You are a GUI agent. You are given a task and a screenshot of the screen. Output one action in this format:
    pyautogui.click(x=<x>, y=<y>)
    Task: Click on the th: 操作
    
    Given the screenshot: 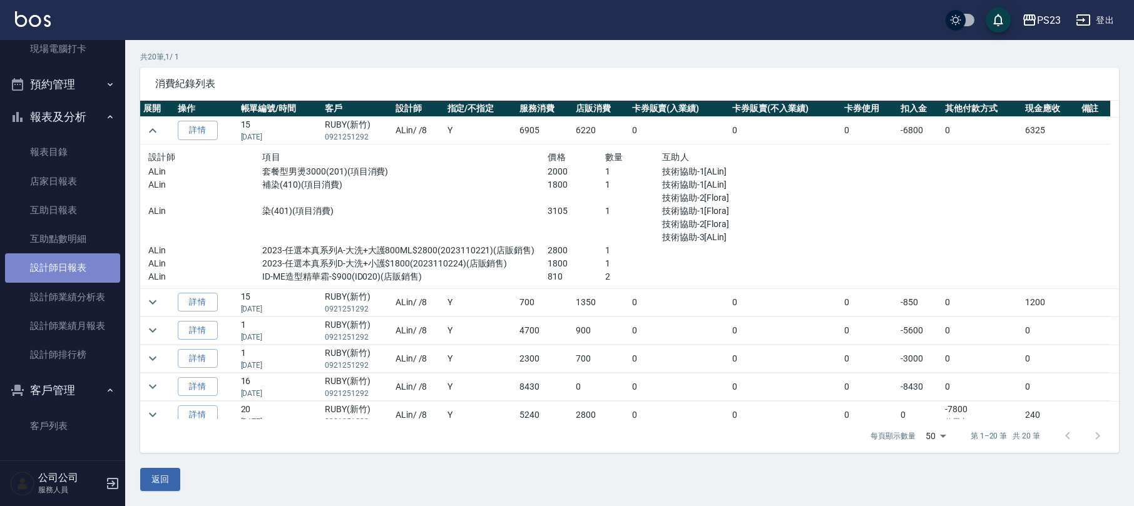 What is the action you would take?
    pyautogui.click(x=206, y=109)
    